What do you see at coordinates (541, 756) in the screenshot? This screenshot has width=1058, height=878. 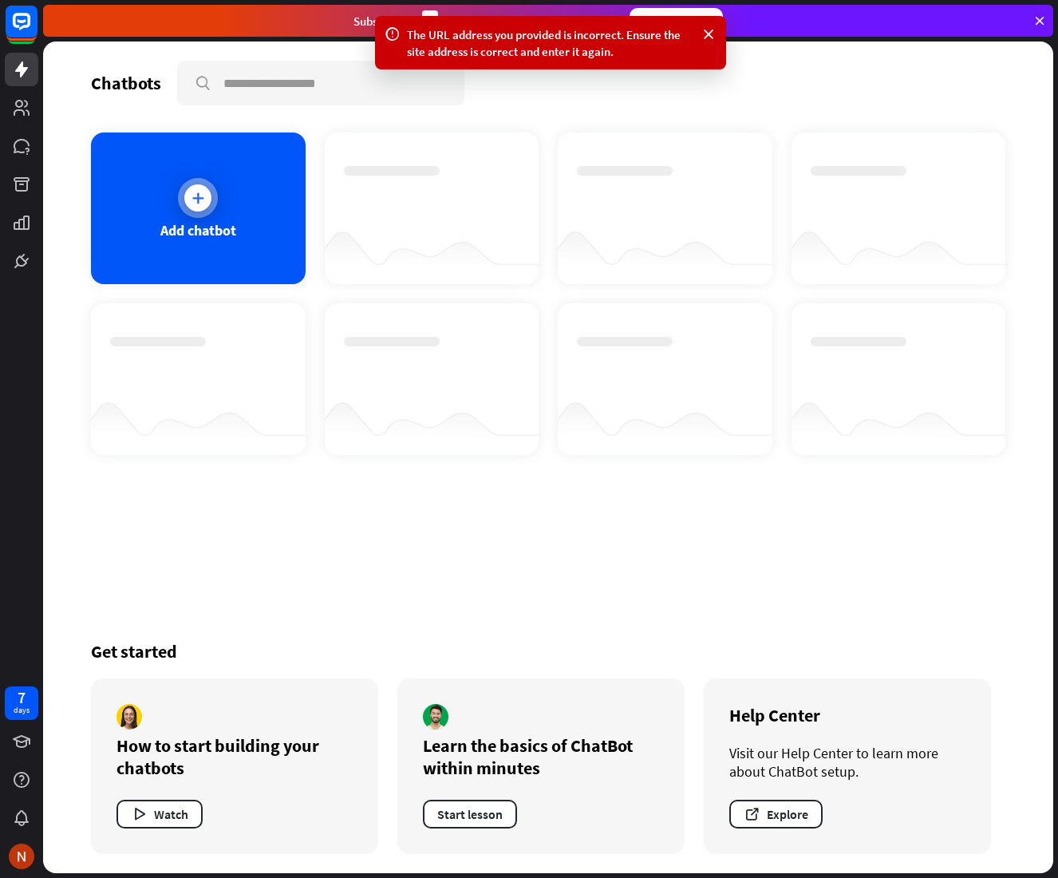 I see `div: Learn the basics of ChatBot within minutes` at bounding box center [541, 756].